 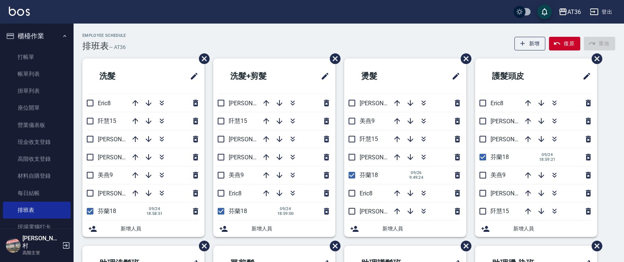 What do you see at coordinates (544, 12) in the screenshot?
I see `button: save` at bounding box center [544, 12].